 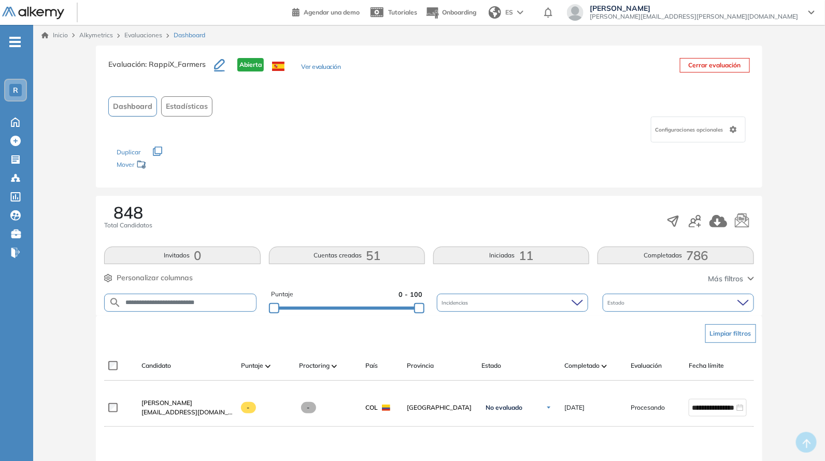 What do you see at coordinates (314, 366) in the screenshot?
I see `span: Proctoring` at bounding box center [314, 366].